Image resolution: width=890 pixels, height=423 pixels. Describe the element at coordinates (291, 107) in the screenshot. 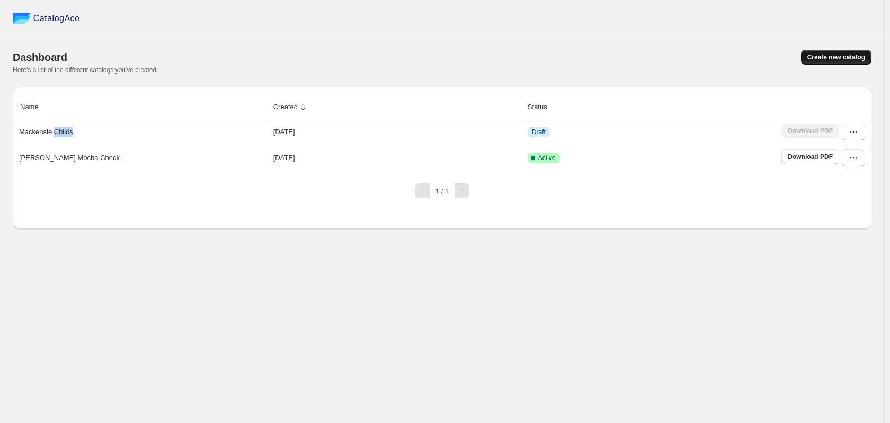

I see `button: Created` at that location.